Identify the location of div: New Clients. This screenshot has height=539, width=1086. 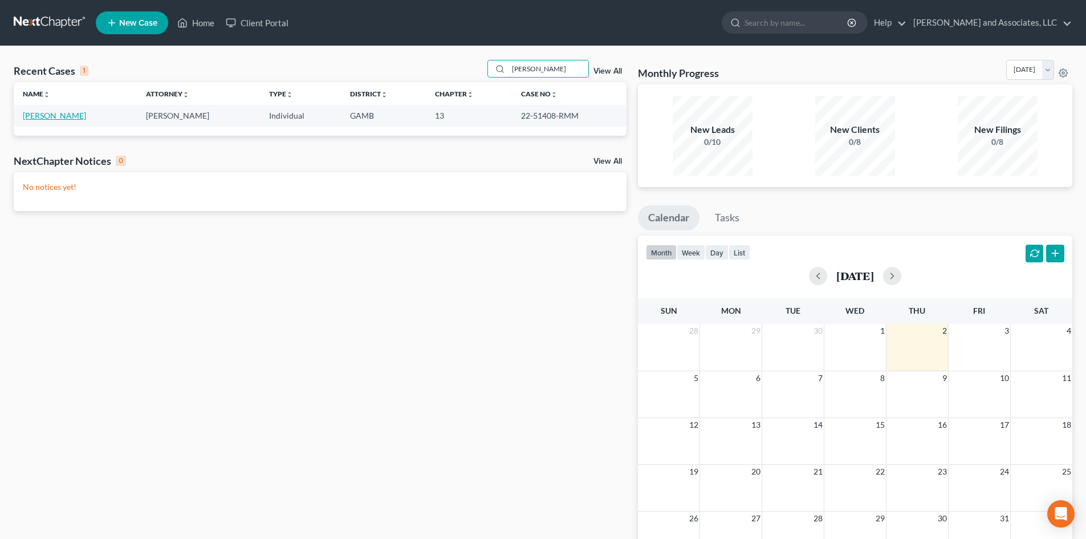
(855, 129).